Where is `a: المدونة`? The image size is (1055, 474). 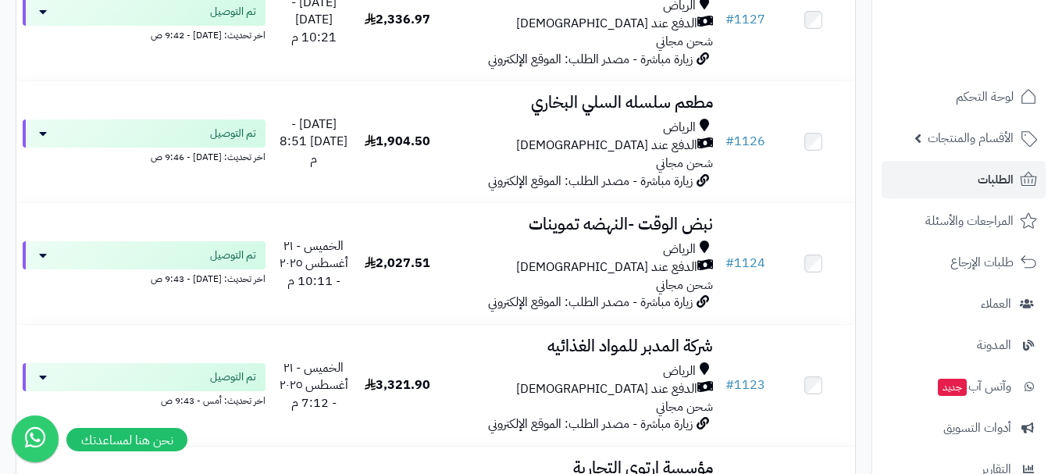
a: المدونة is located at coordinates (964, 345).